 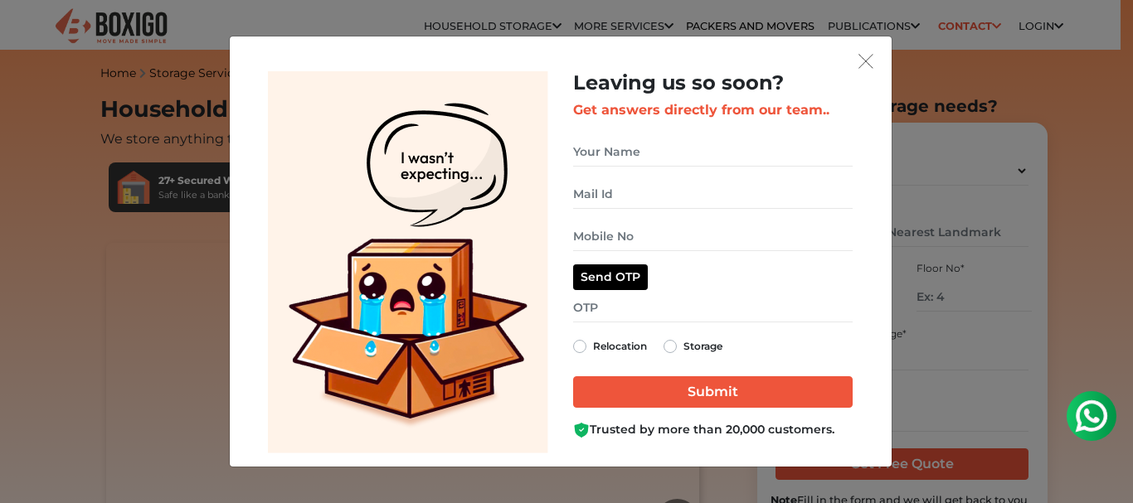 What do you see at coordinates (712, 430) in the screenshot?
I see `div: Trusted by more than 20,000 customers.` at bounding box center [712, 430].